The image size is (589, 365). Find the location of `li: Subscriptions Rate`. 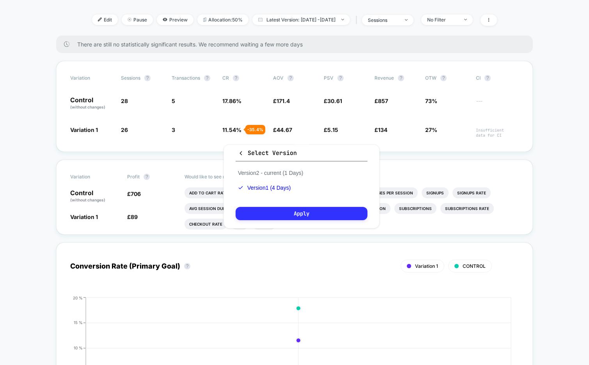

li: Subscriptions Rate is located at coordinates (467, 208).